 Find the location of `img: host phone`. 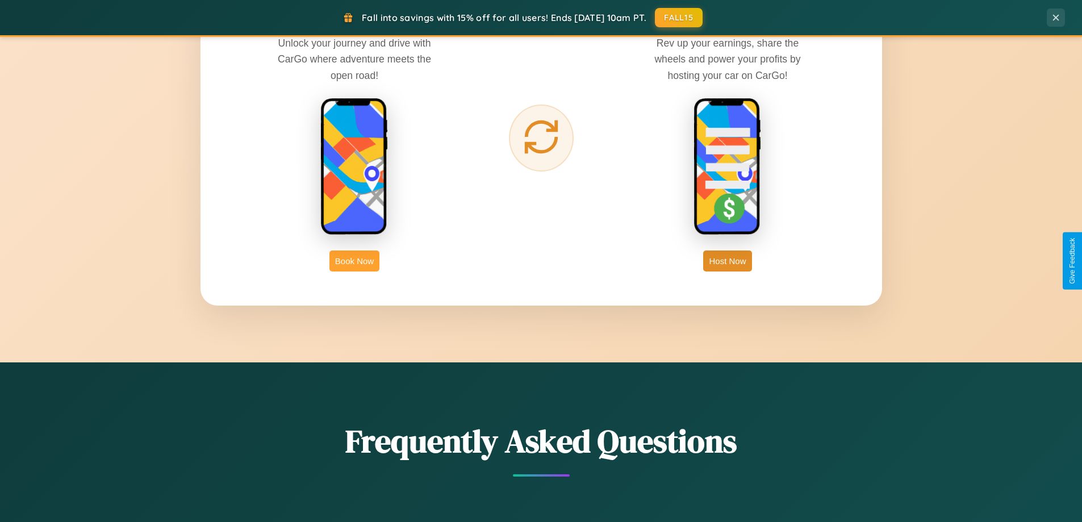

img: host phone is located at coordinates (727, 167).